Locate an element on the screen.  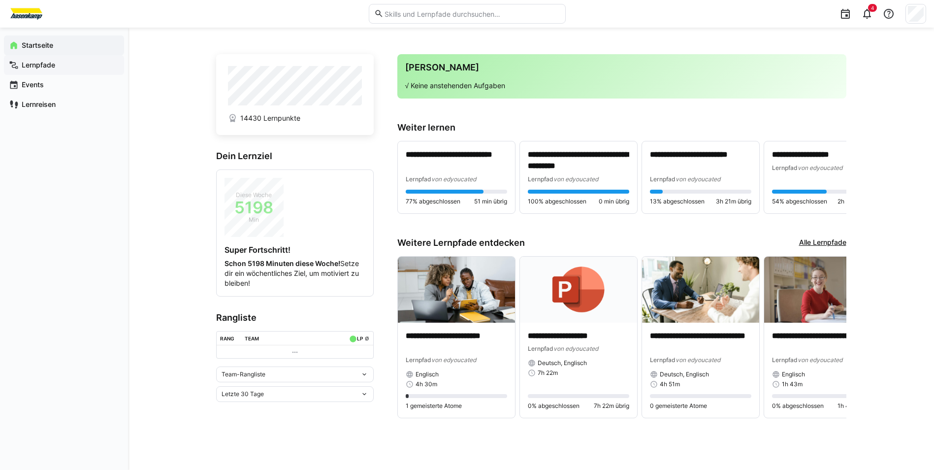
p: √ Keine anstehenden Aufgaben is located at coordinates (622, 86).